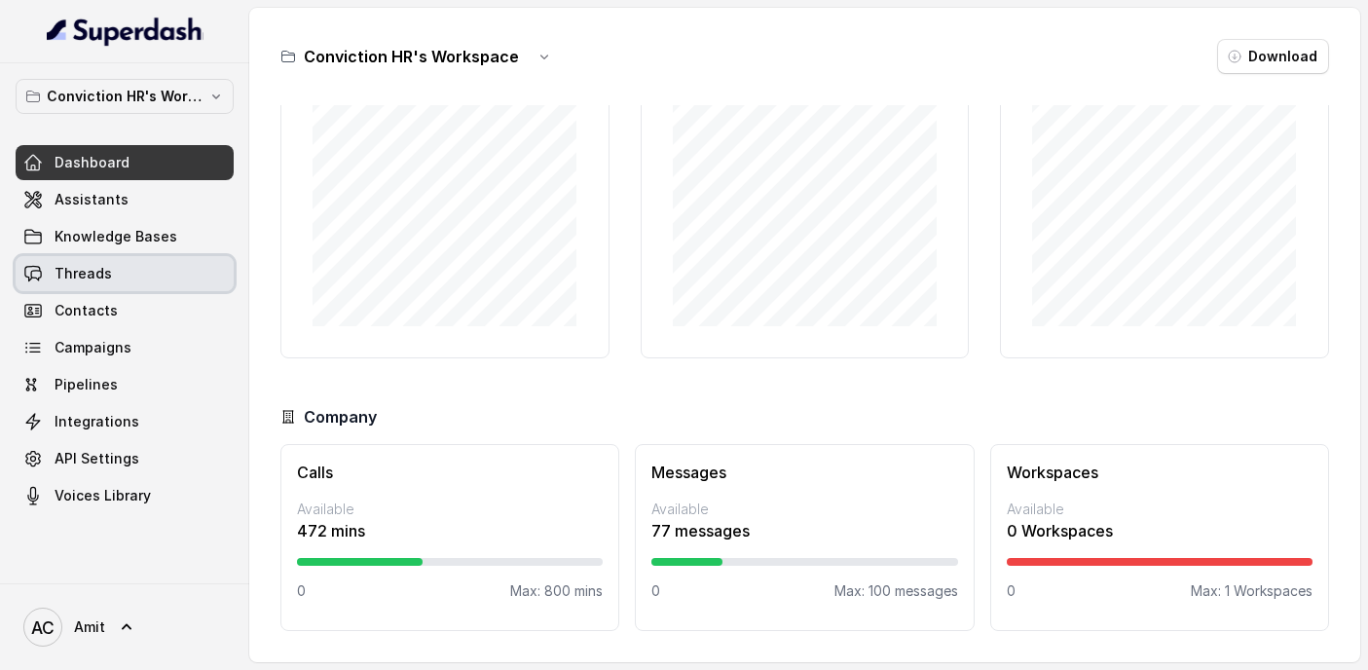 Image resolution: width=1368 pixels, height=670 pixels. Describe the element at coordinates (125, 385) in the screenshot. I see `a: Pipelines` at that location.